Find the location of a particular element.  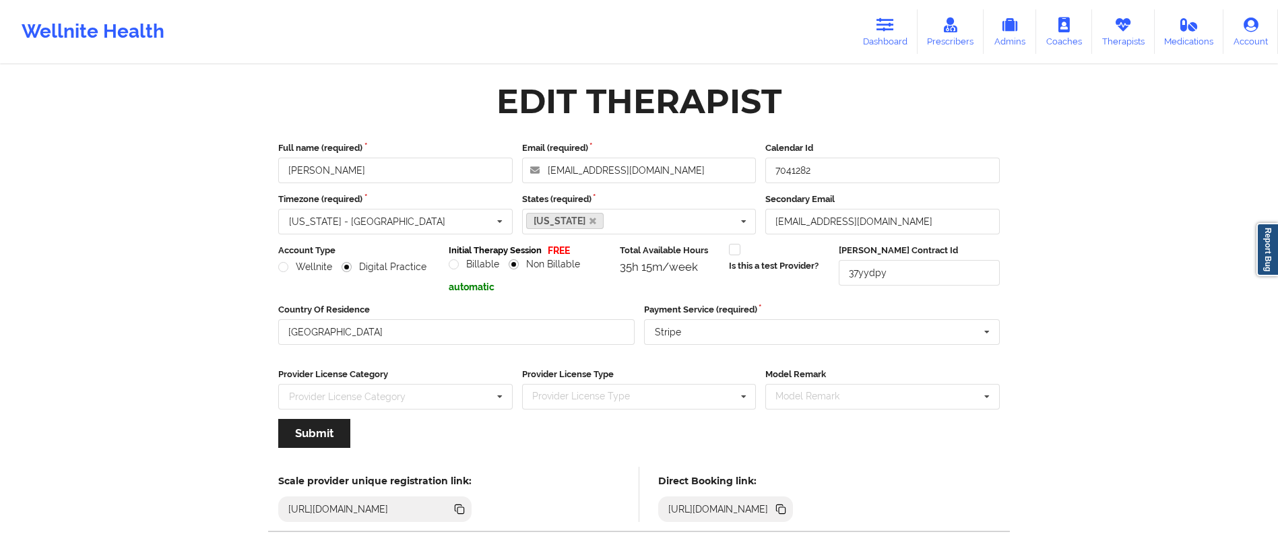

a: Medications is located at coordinates (1189, 32).